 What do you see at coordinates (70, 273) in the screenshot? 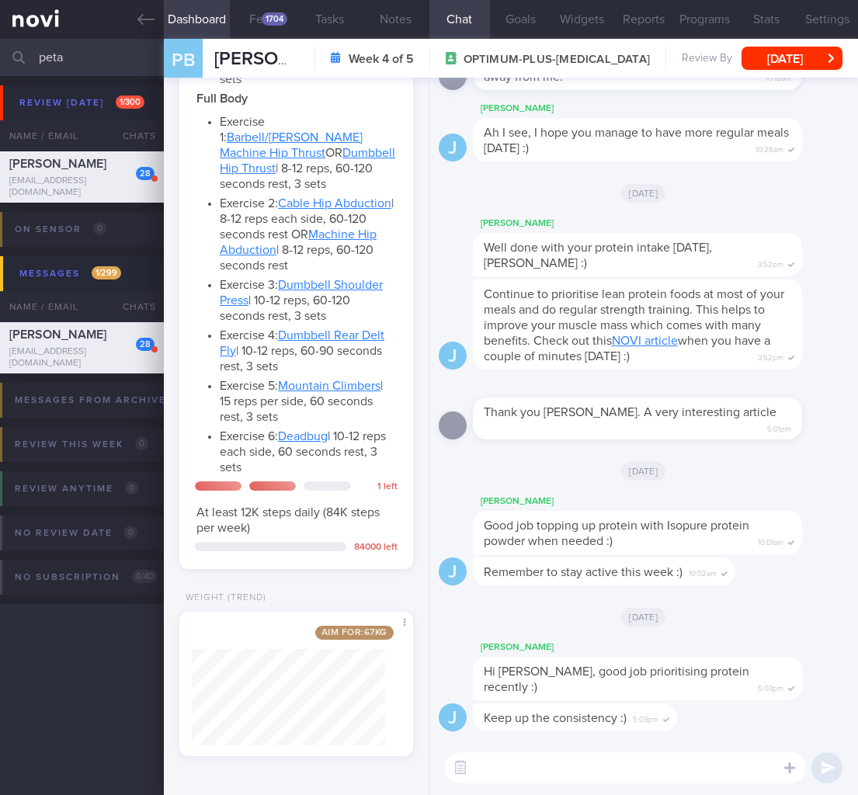
I see `div: Messages` at bounding box center [70, 273].